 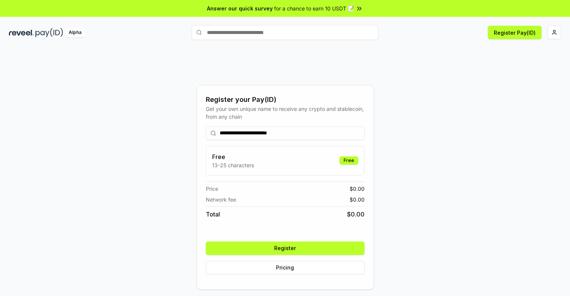 What do you see at coordinates (285, 113) in the screenshot?
I see `div: Get your own unique name to receive any crypto and stablecoin, from any chain` at bounding box center [285, 113].